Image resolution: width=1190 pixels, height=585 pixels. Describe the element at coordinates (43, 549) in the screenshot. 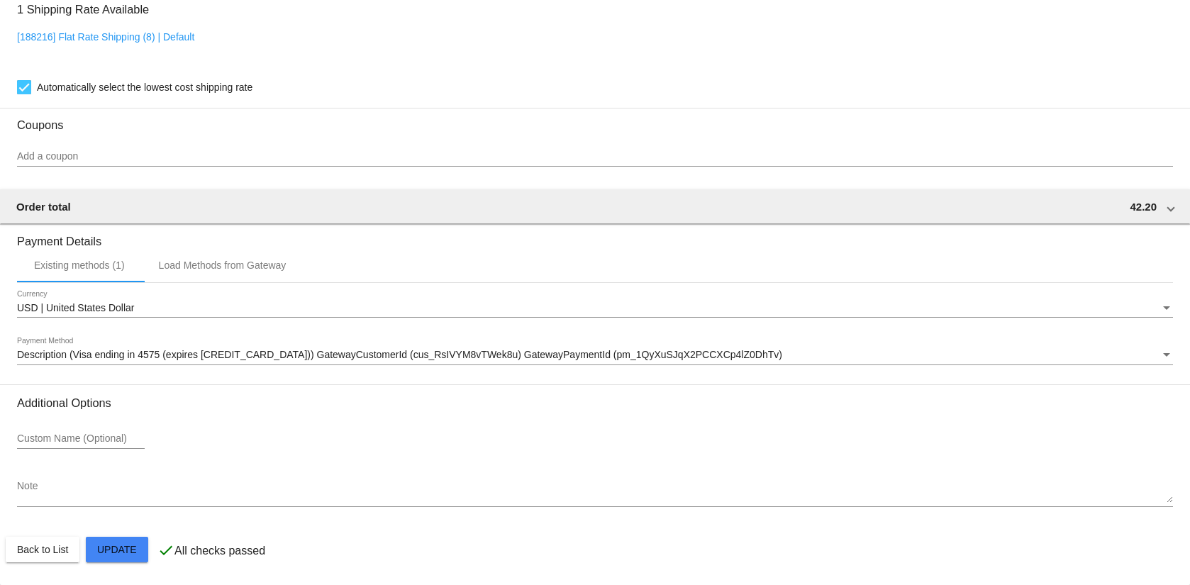

I see `span: Back to List` at that location.